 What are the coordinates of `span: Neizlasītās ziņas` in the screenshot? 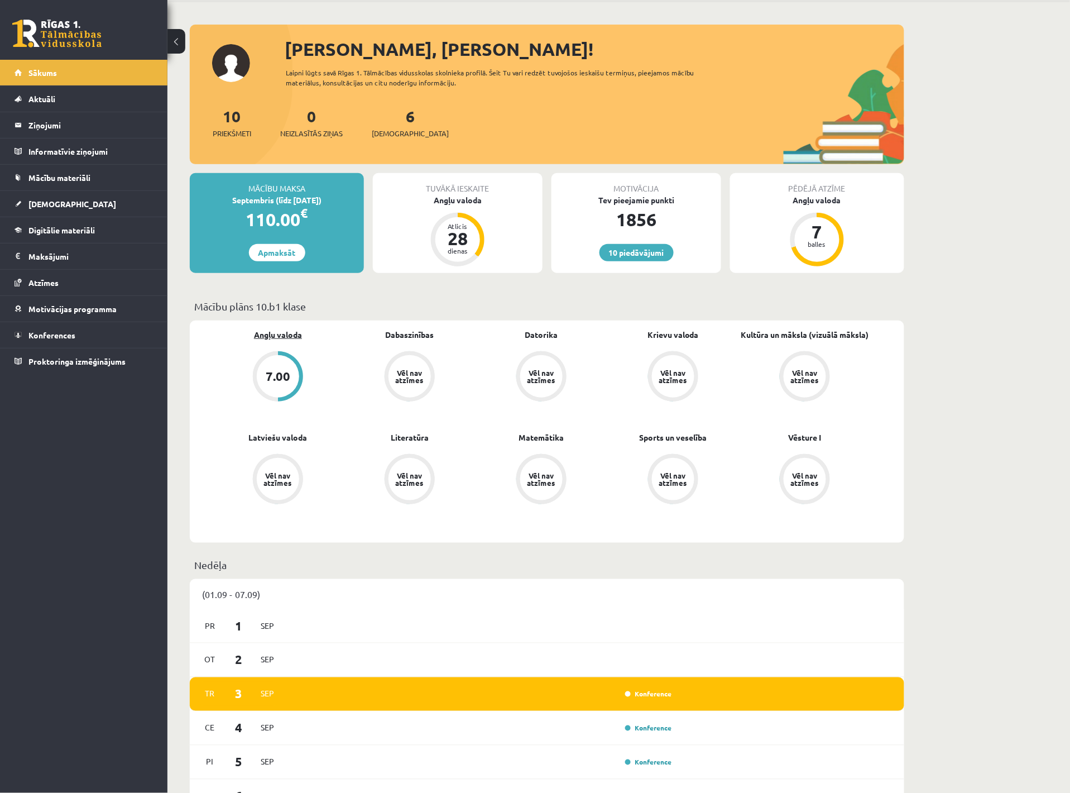 It's located at (311, 133).